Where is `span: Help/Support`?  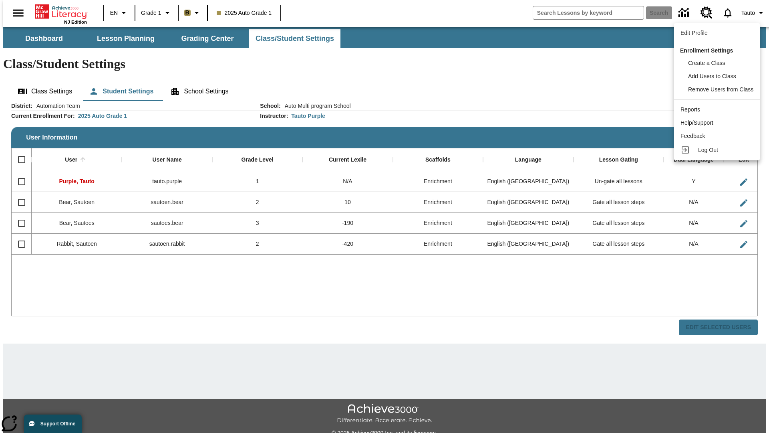 span: Help/Support is located at coordinates (697, 123).